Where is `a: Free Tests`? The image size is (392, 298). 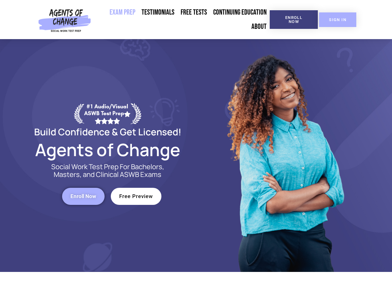
a: Free Tests is located at coordinates (194, 12).